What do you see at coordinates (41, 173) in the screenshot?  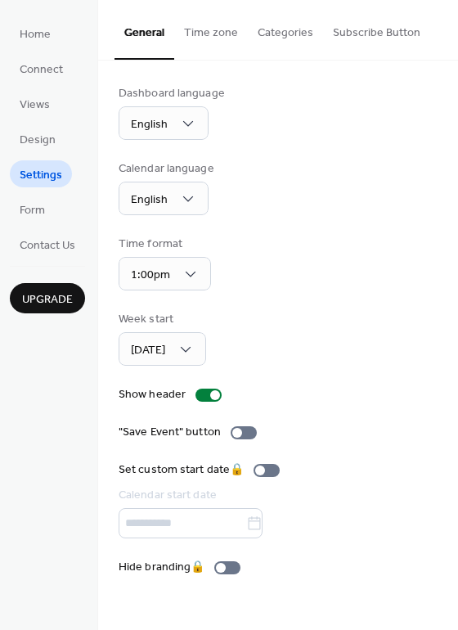 I see `a: Settings` at bounding box center [41, 173].